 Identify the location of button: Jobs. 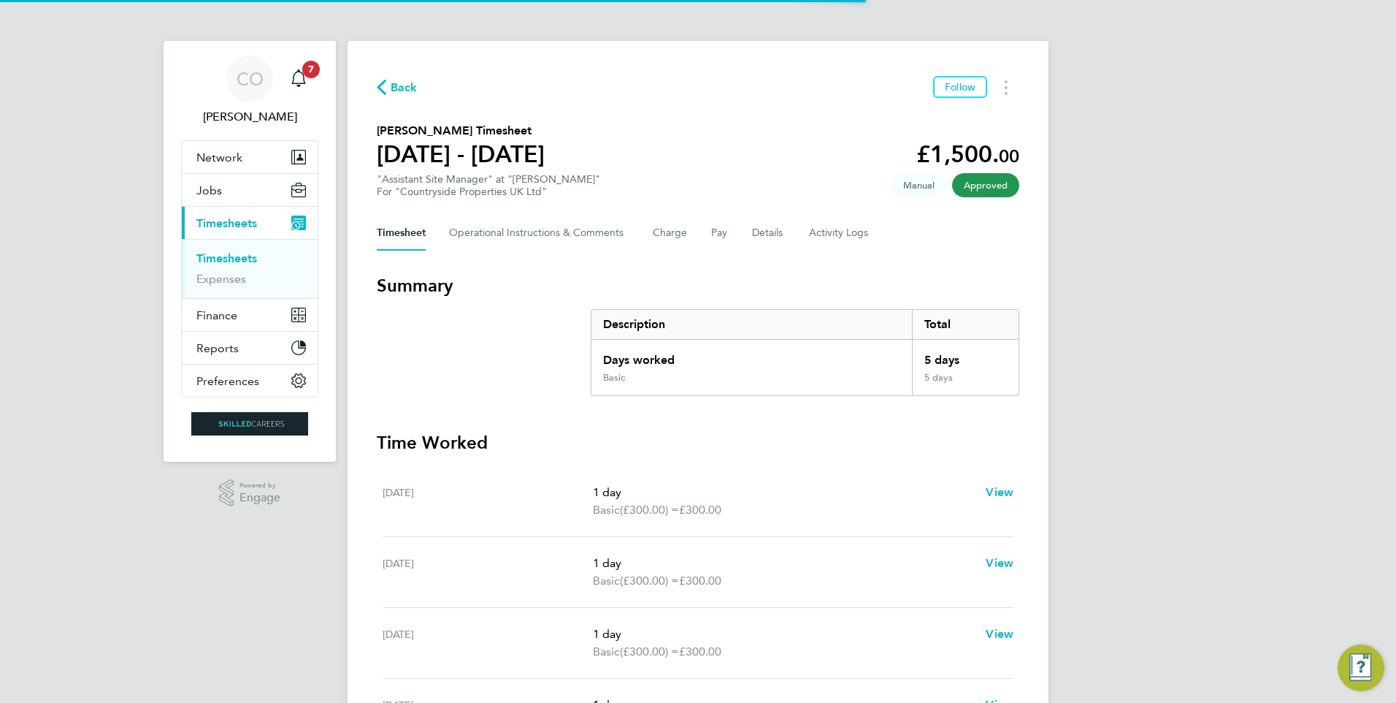
(250, 190).